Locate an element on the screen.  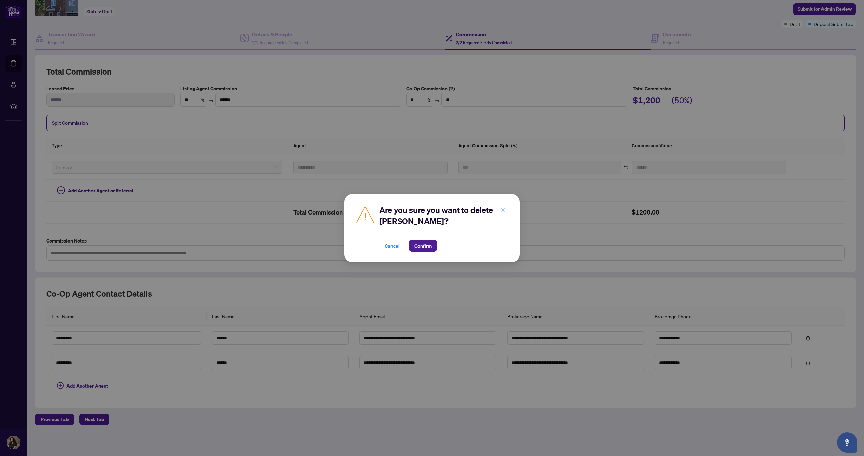
span: close is located at coordinates (503, 210).